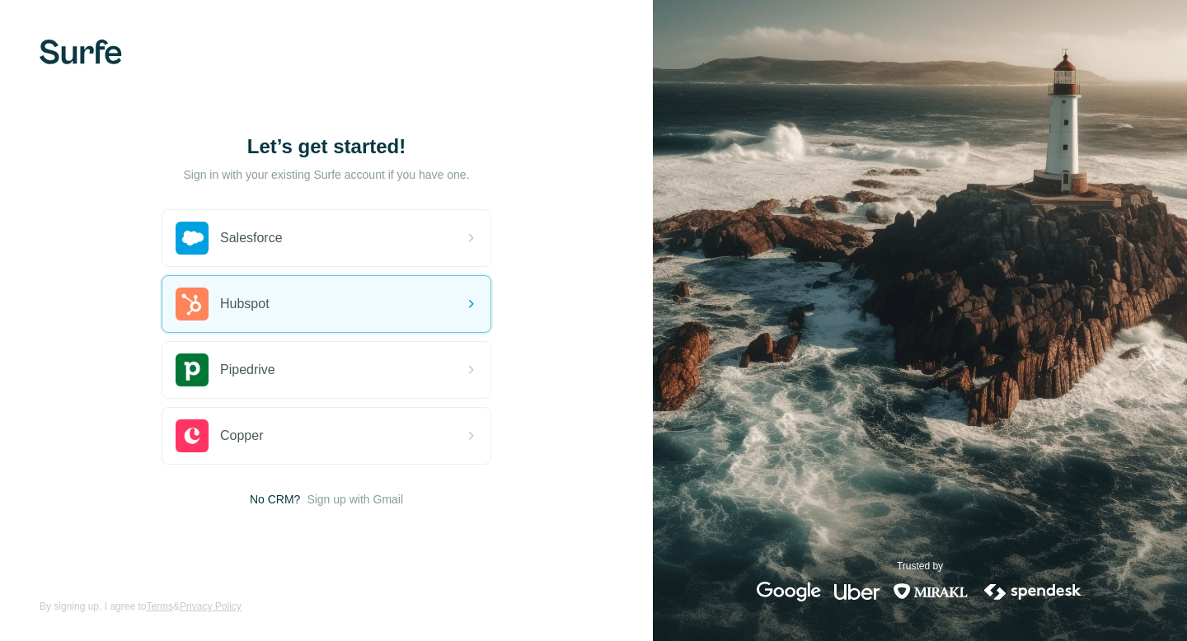 This screenshot has width=1187, height=641. What do you see at coordinates (856, 592) in the screenshot?
I see `img: uber's logo` at bounding box center [856, 592].